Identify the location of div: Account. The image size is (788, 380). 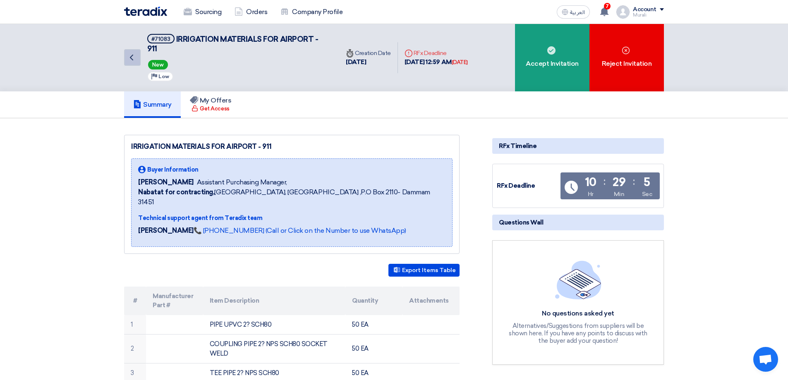
(645, 10).